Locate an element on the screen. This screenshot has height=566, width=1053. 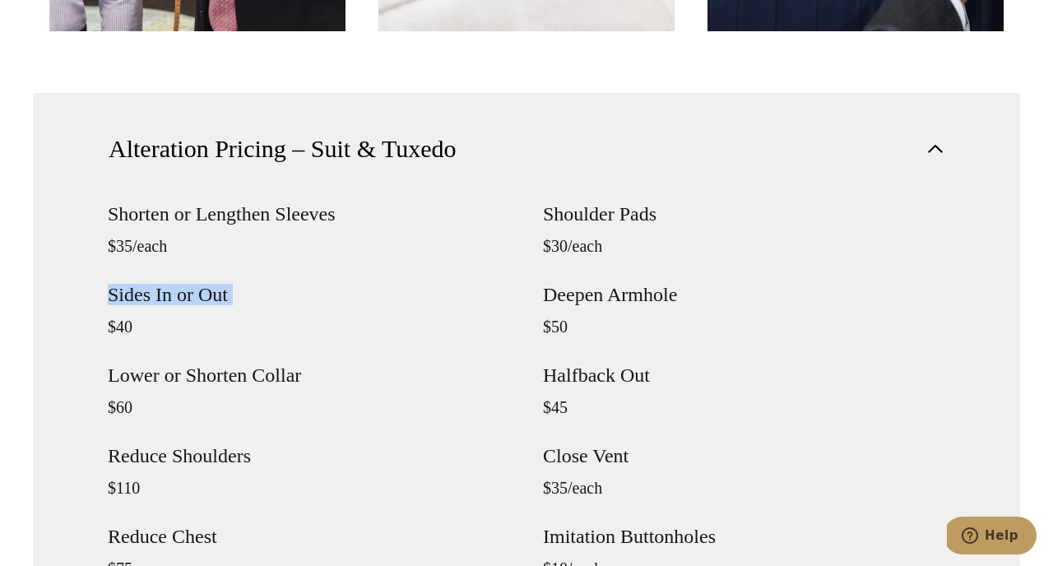
h4: Shorten or Lengthen Sleeves is located at coordinates (309, 214).